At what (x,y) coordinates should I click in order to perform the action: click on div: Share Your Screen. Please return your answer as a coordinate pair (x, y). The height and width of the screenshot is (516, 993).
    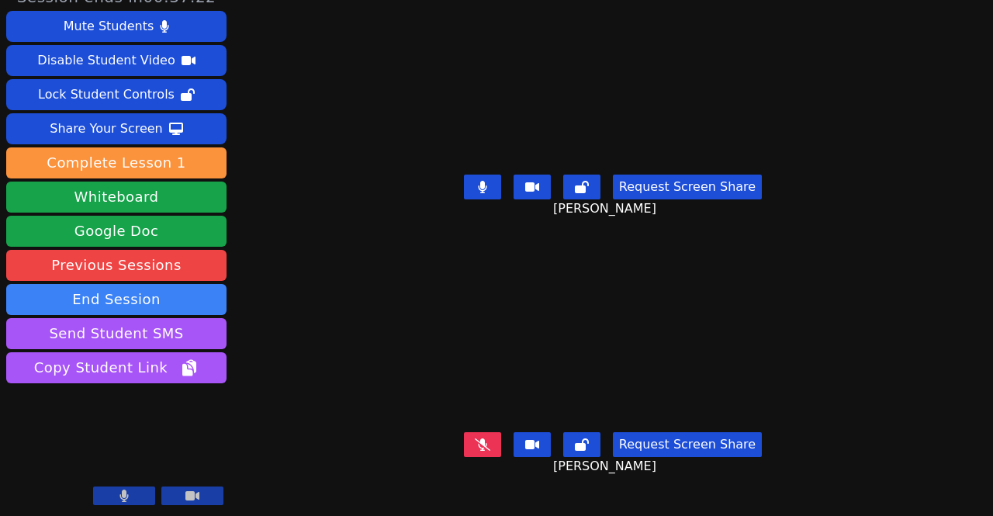
    Looking at the image, I should click on (106, 129).